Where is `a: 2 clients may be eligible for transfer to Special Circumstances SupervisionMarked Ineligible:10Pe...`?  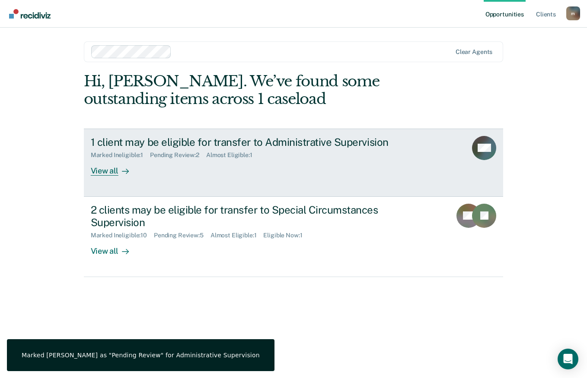 a: 2 clients may be eligible for transfer to Special Circumstances SupervisionMarked Ineligible:10Pe... is located at coordinates (293, 237).